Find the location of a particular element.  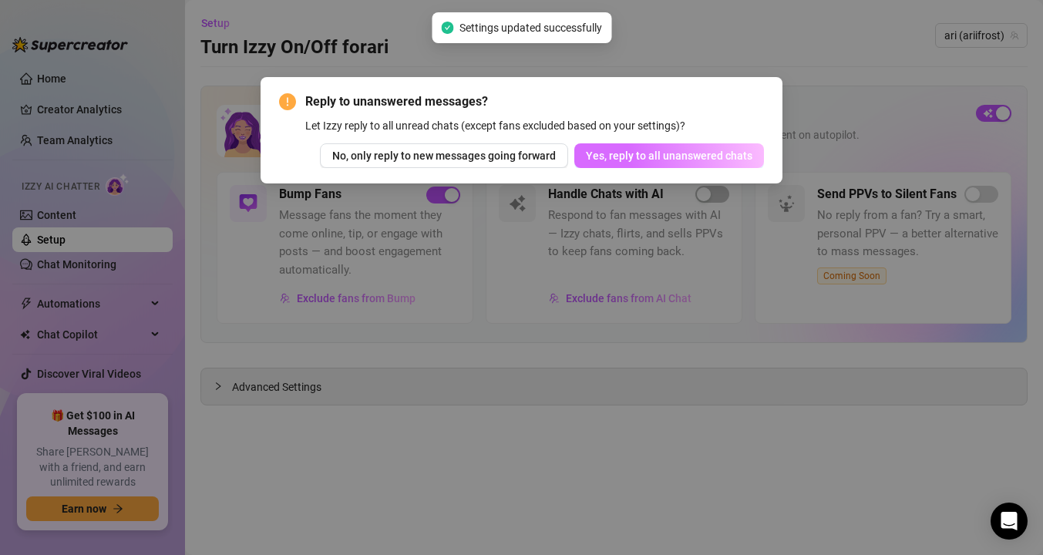

span: Settings updated successfully is located at coordinates (530, 28).